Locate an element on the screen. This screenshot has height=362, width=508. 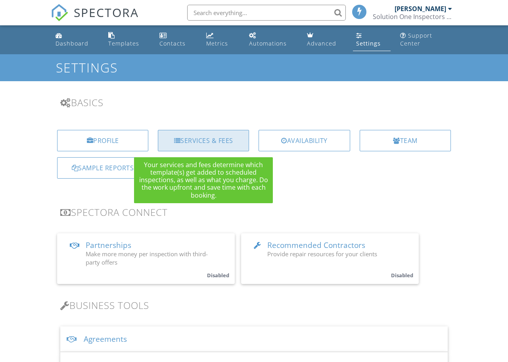
div: Services & Fees is located at coordinates (203, 141).